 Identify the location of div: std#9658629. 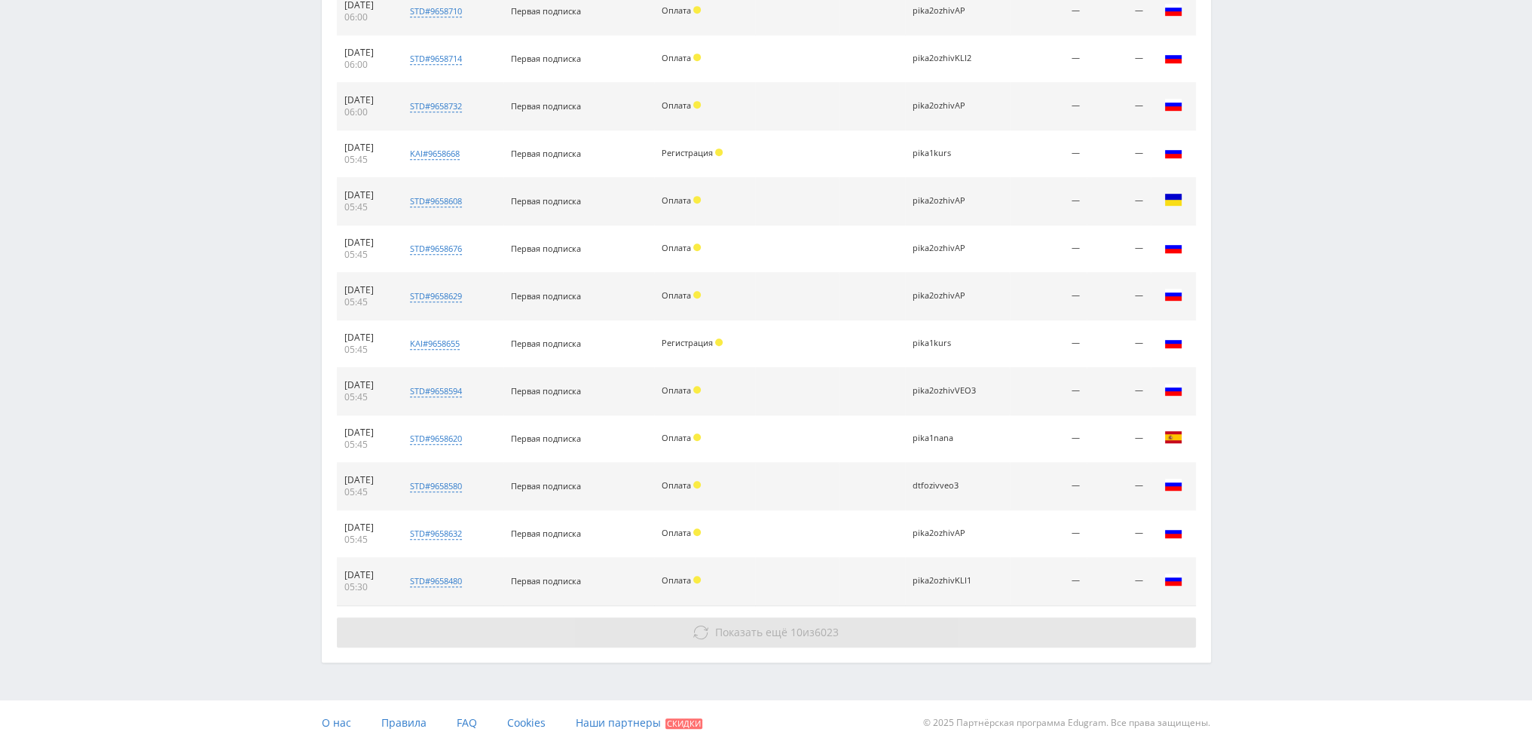
(436, 296).